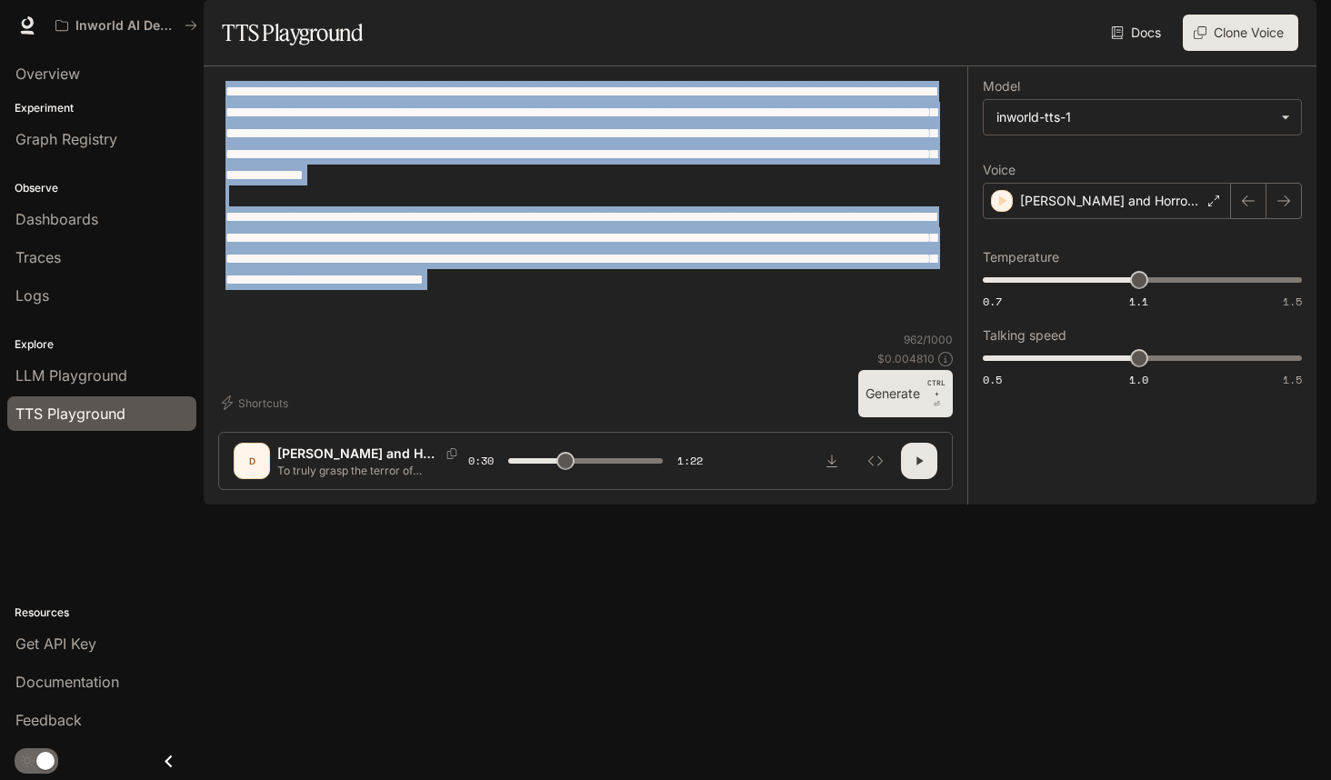 The height and width of the screenshot is (780, 1331). I want to click on p: CTRL +, so click(936, 388).